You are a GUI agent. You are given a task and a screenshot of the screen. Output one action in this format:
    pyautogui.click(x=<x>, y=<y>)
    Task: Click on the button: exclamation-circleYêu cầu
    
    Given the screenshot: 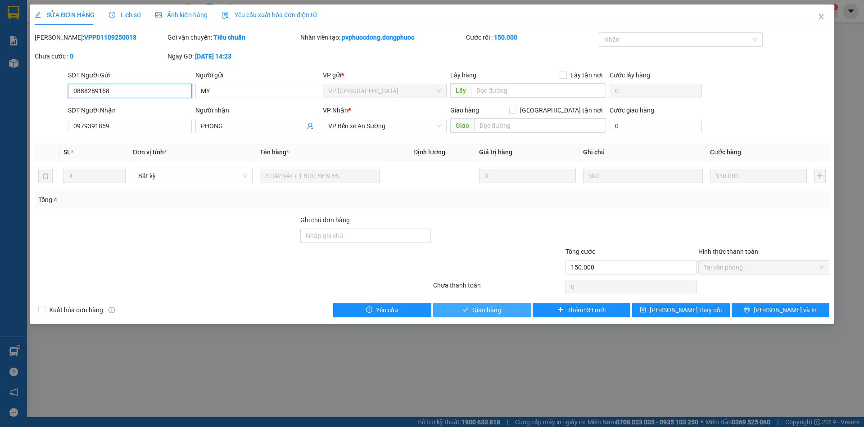 What is the action you would take?
    pyautogui.click(x=382, y=310)
    